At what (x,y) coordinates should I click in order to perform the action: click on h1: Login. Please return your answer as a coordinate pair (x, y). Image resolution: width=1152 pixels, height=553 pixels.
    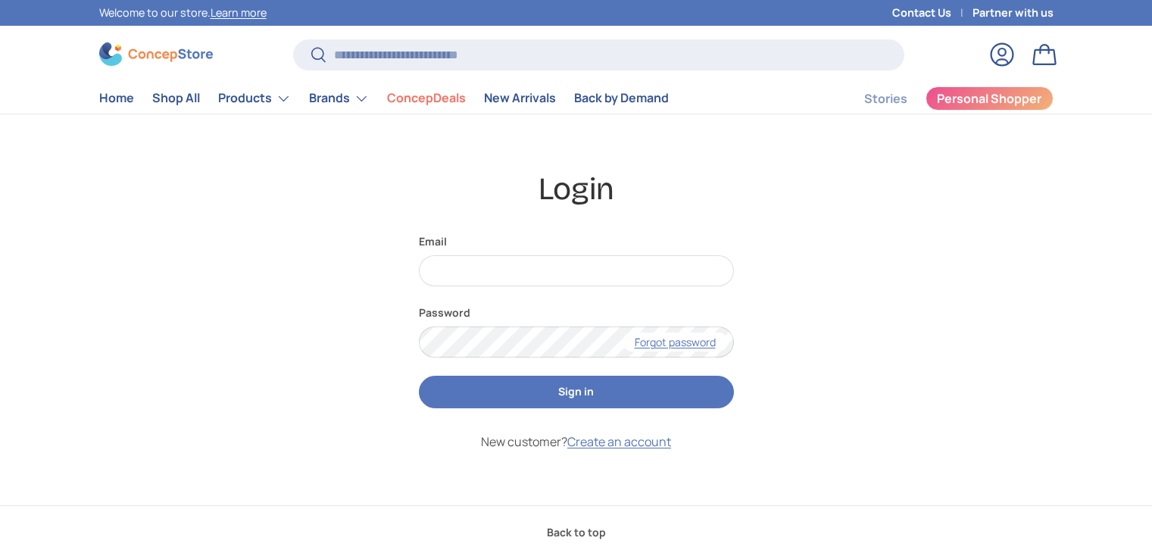
    Looking at the image, I should click on (576, 189).